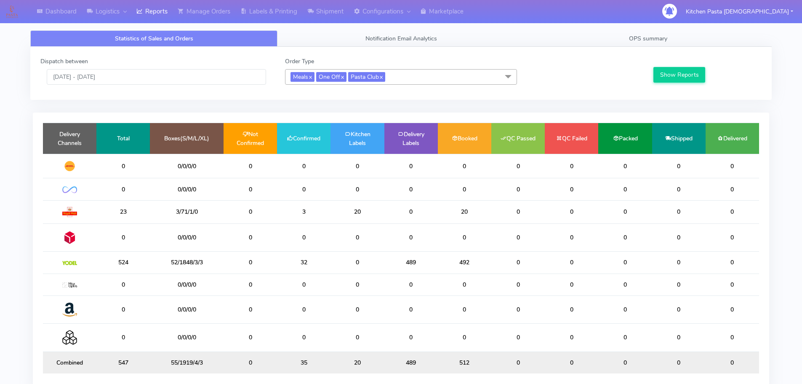  I want to click on td: 547, so click(123, 362).